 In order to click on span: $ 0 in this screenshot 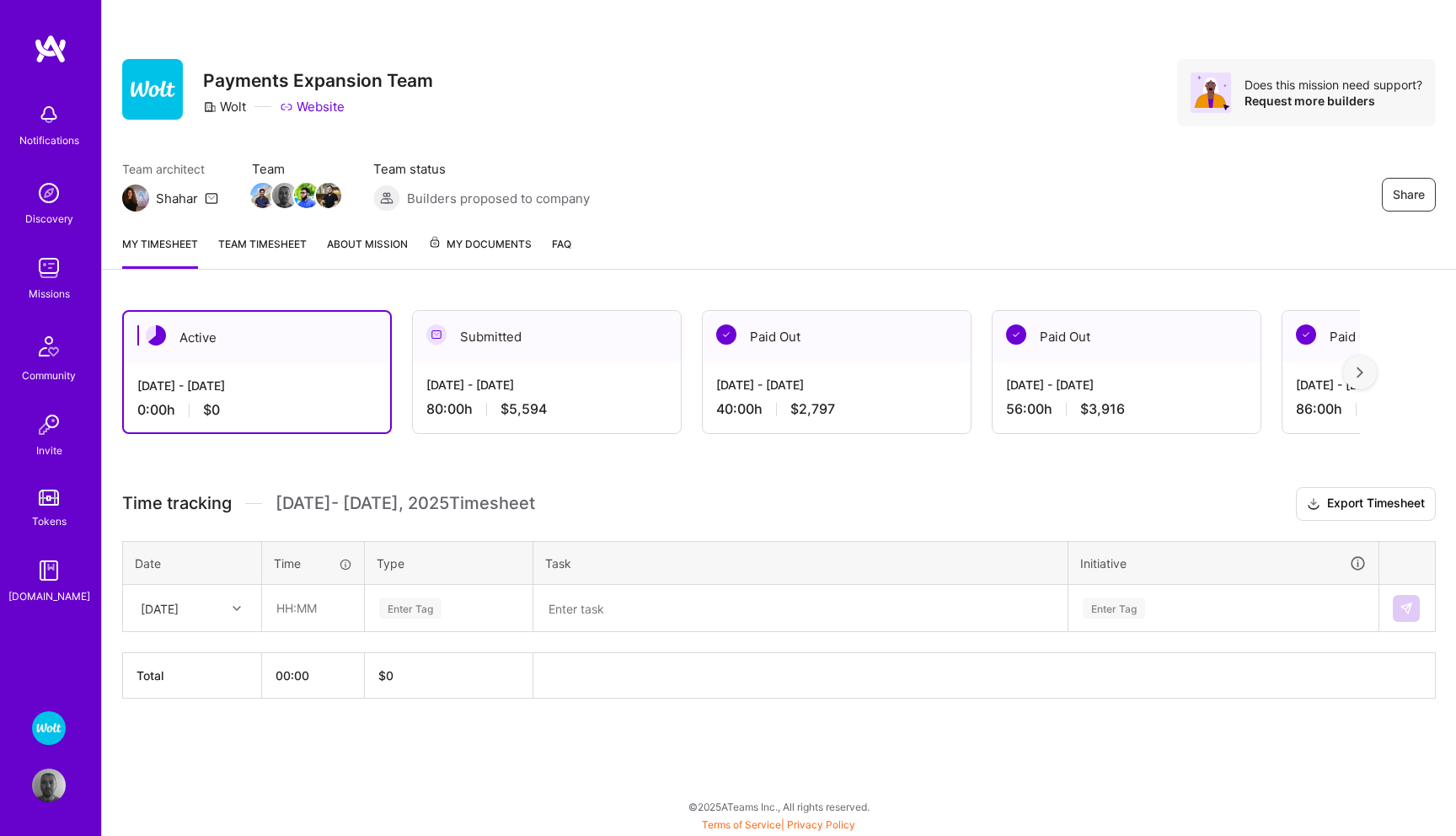, I will do `click(385, 675)`.